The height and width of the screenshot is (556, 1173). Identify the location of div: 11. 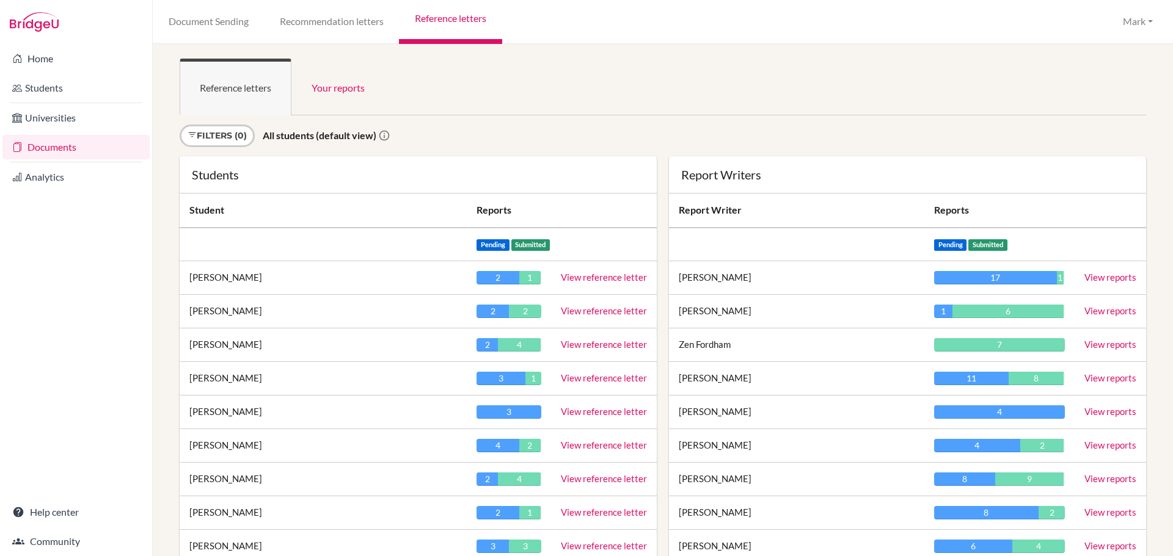
(971, 379).